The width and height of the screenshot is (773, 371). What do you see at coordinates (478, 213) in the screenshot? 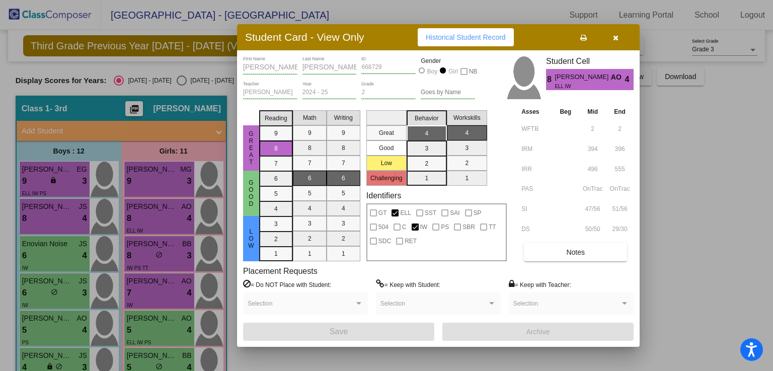
I see `span: SP` at bounding box center [478, 213].